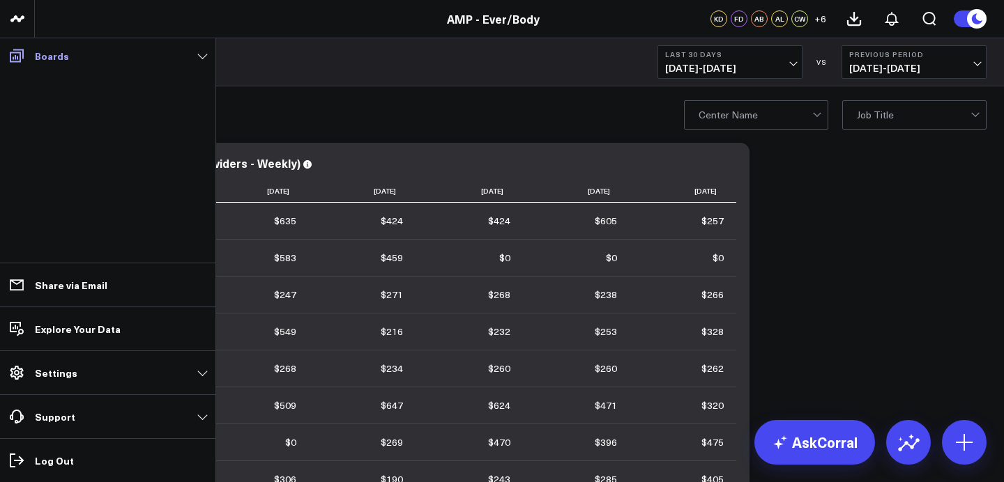  Describe the element at coordinates (606, 295) in the screenshot. I see `div: $238` at that location.